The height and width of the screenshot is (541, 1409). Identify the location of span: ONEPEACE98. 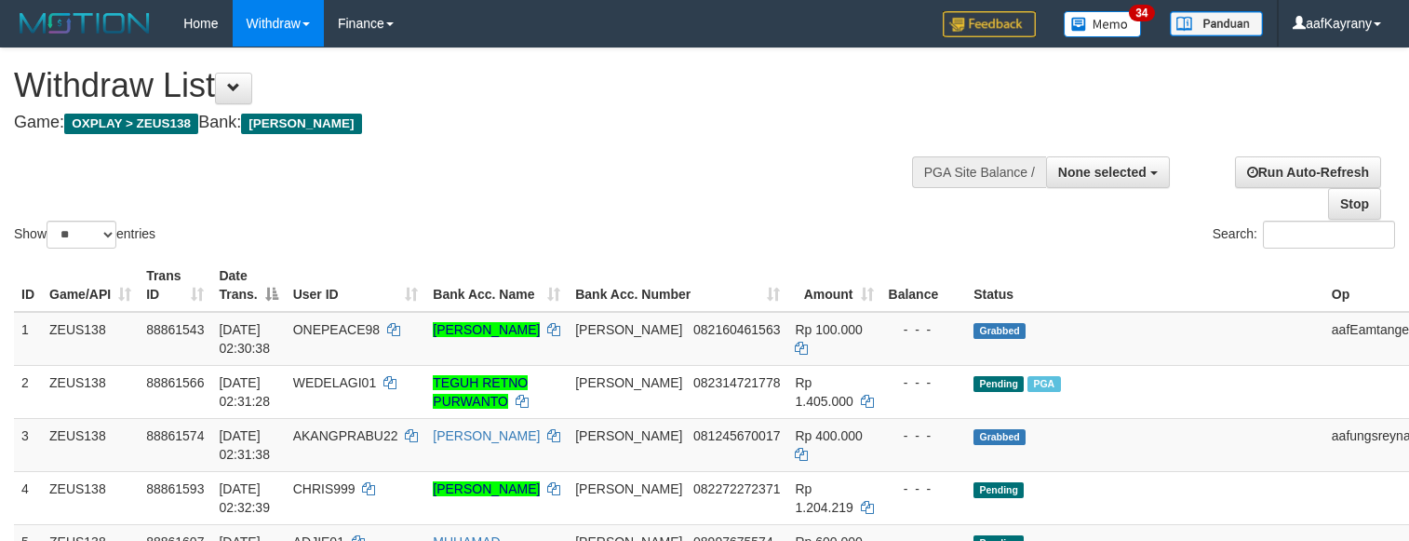
(336, 329).